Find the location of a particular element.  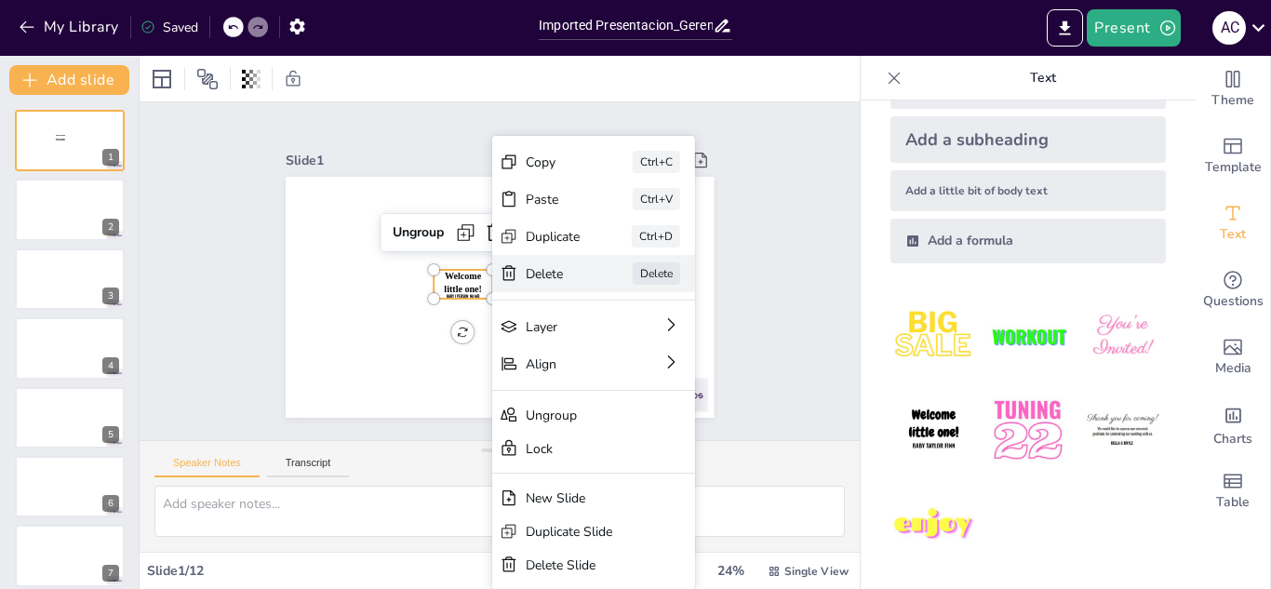

span: Position is located at coordinates (208, 79).